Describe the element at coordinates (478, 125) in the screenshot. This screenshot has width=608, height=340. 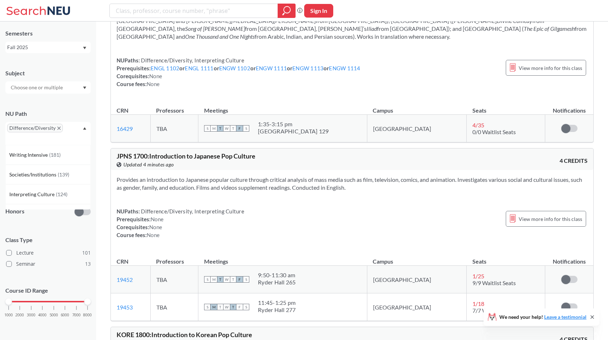
I see `span: 4 / 35` at that location.